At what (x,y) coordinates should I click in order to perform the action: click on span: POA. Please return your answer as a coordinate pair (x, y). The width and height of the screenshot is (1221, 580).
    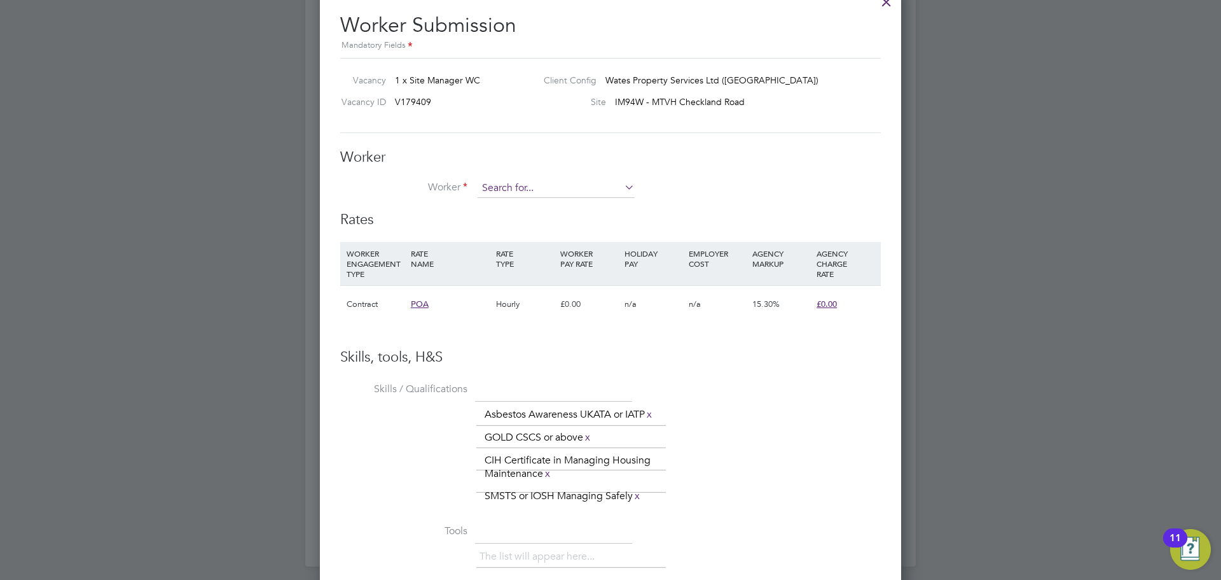
    Looking at the image, I should click on (420, 303).